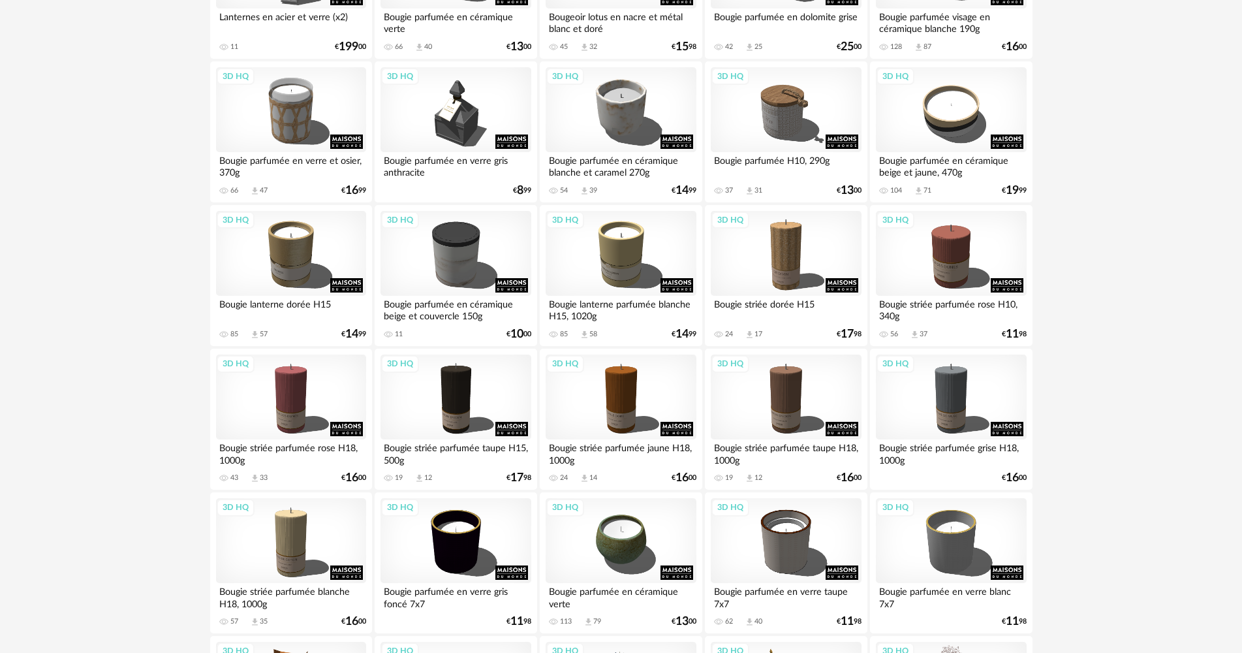  What do you see at coordinates (291, 165) in the screenshot?
I see `div: Bougie parfumée en verre et osier, 370g` at bounding box center [291, 165].